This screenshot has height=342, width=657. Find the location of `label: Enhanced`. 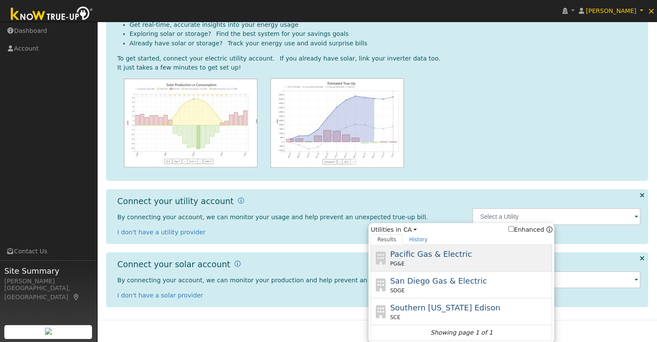

label: Enhanced is located at coordinates (526, 229).